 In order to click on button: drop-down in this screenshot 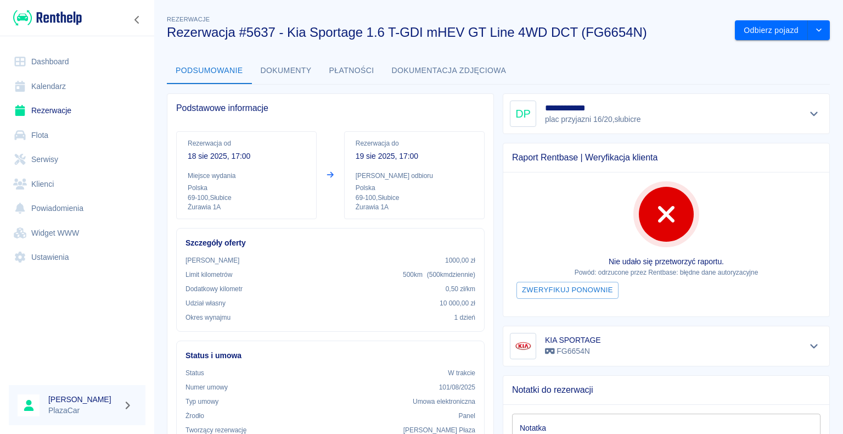, I will do `click(819, 30)`.